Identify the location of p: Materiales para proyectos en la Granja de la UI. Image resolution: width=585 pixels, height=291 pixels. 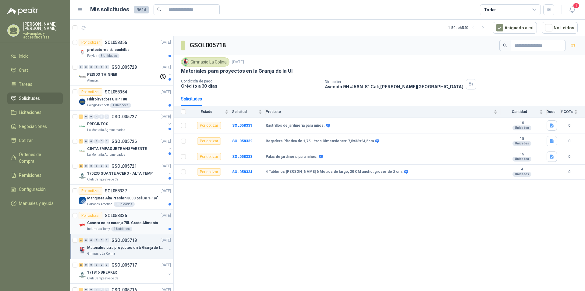
(237, 71).